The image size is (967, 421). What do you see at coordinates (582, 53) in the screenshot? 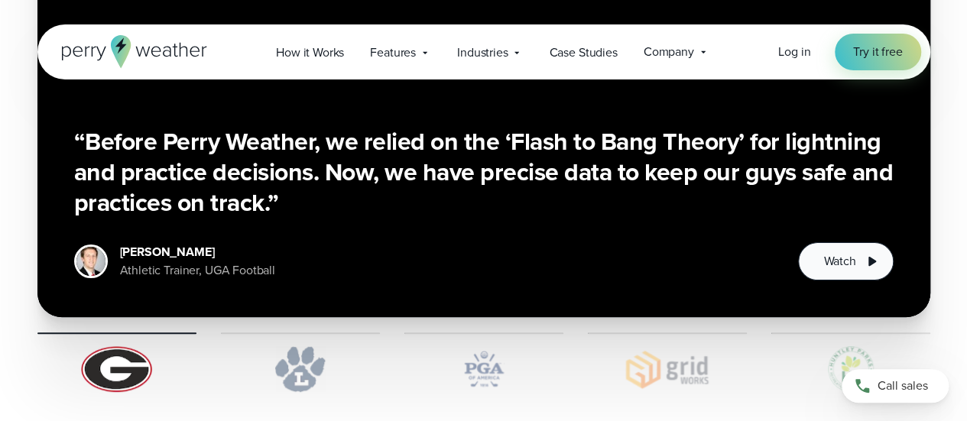
I see `span: Case Studies` at bounding box center [582, 53].